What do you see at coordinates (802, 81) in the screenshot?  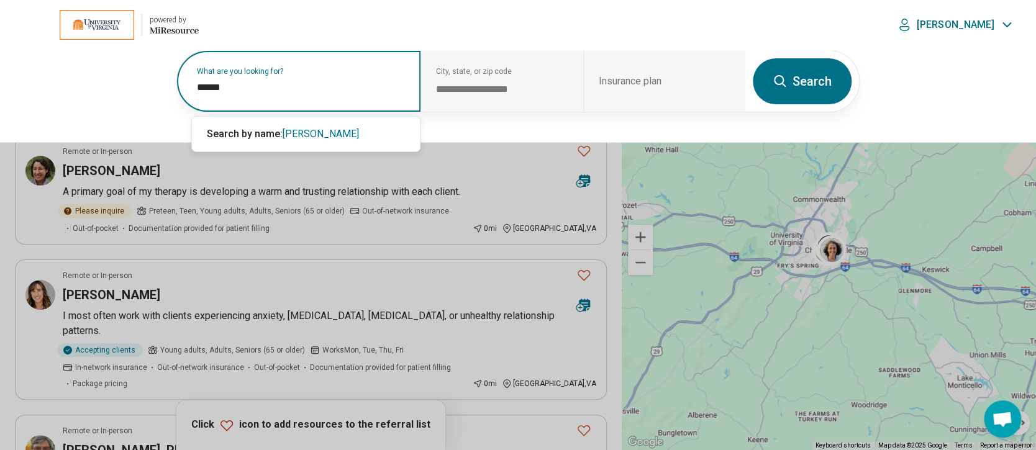 I see `button: Search` at bounding box center [802, 81].